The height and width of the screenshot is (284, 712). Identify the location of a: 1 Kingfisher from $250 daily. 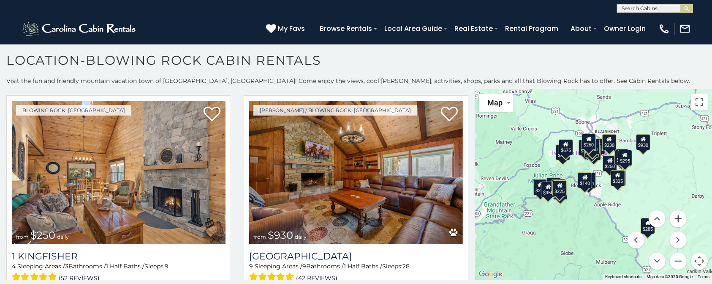
(119, 172).